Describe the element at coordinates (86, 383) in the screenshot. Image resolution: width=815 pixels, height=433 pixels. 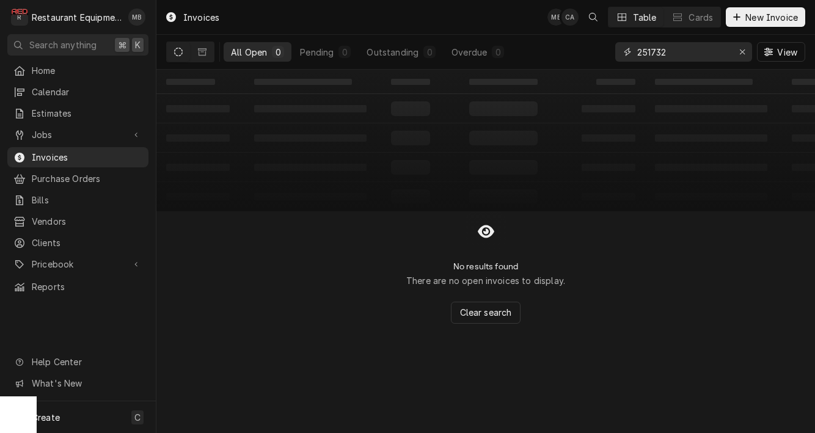
I see `span: What's New` at that location.